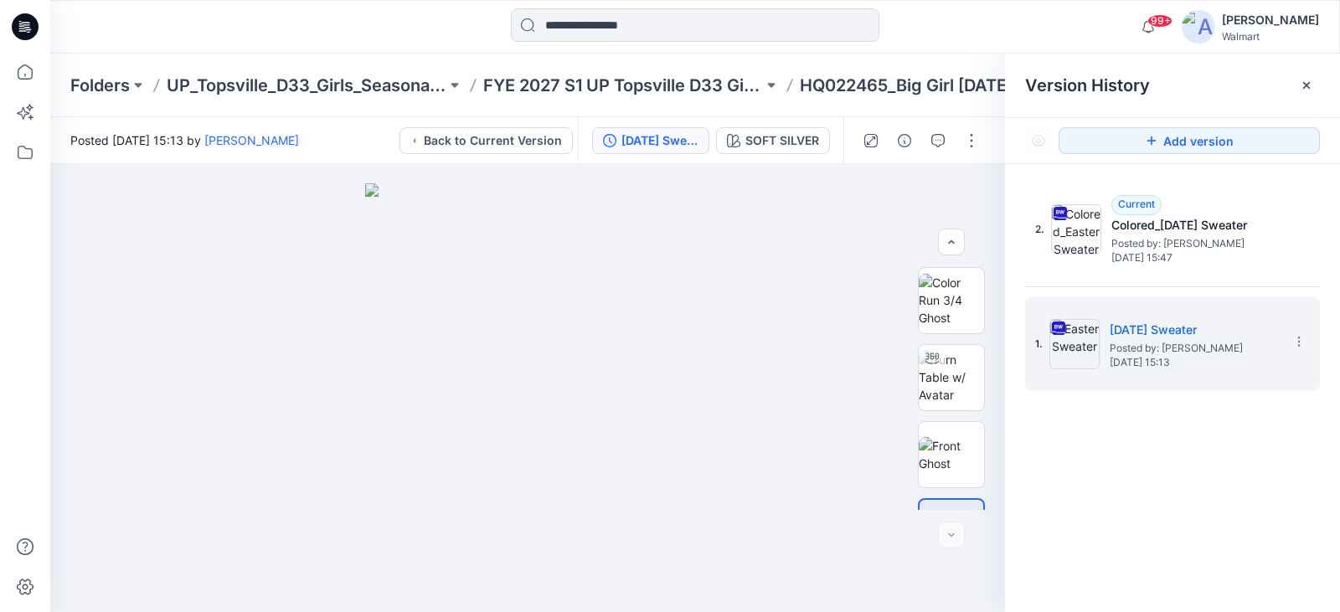 This screenshot has width=1340, height=612. Describe the element at coordinates (1198, 27) in the screenshot. I see `img: avatar` at that location.